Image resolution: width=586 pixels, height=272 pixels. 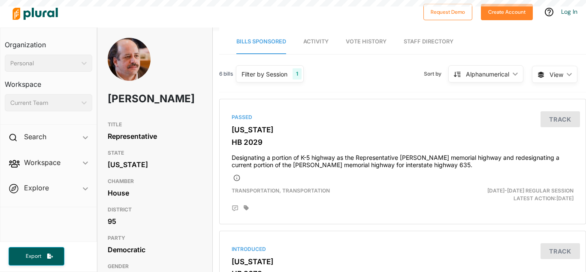 What do you see at coordinates (261, 41) in the screenshot?
I see `span: Bills Sponsored` at bounding box center [261, 41].